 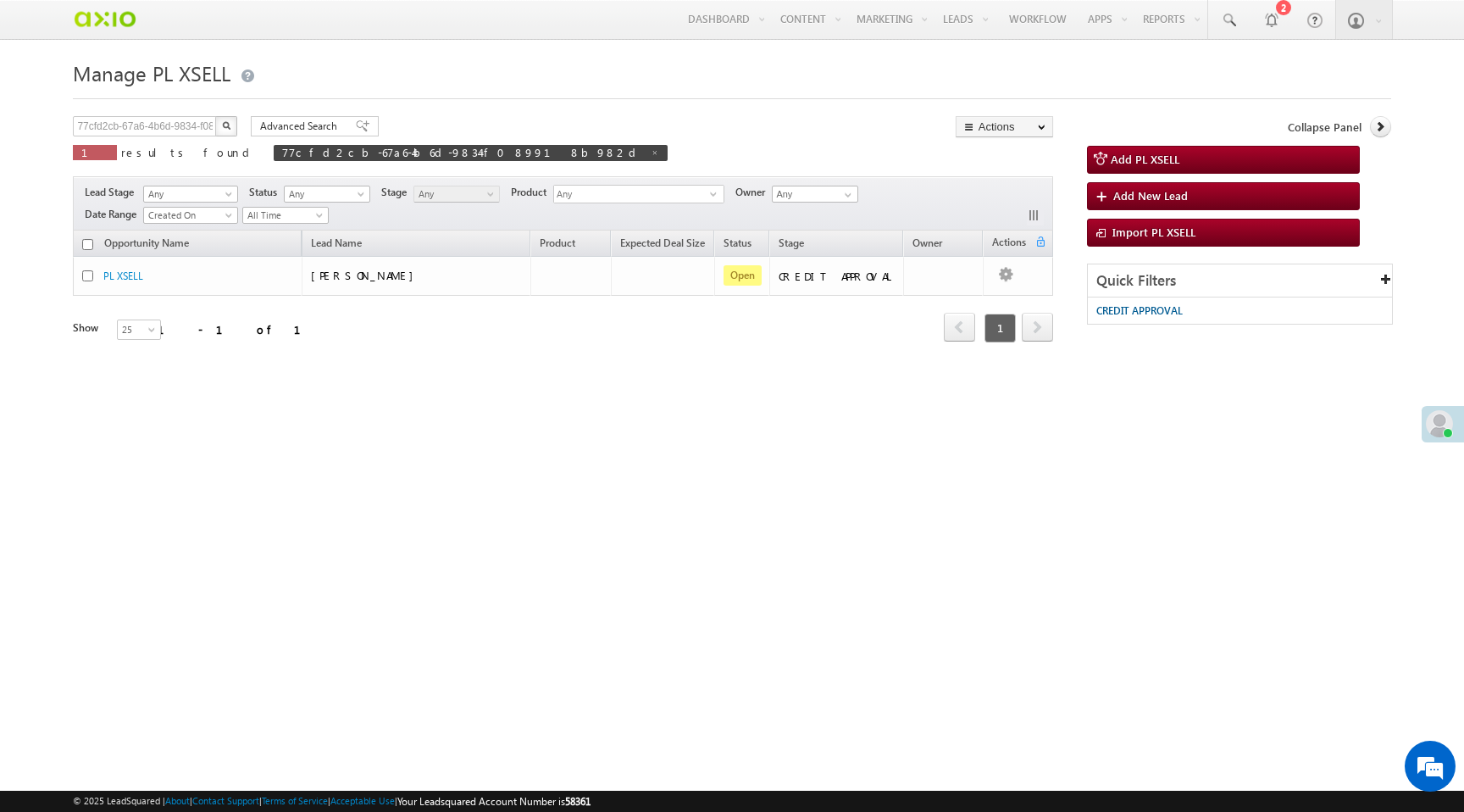 What do you see at coordinates (113, 193) in the screenshot?
I see `span: Lead Stage` at bounding box center [113, 193].